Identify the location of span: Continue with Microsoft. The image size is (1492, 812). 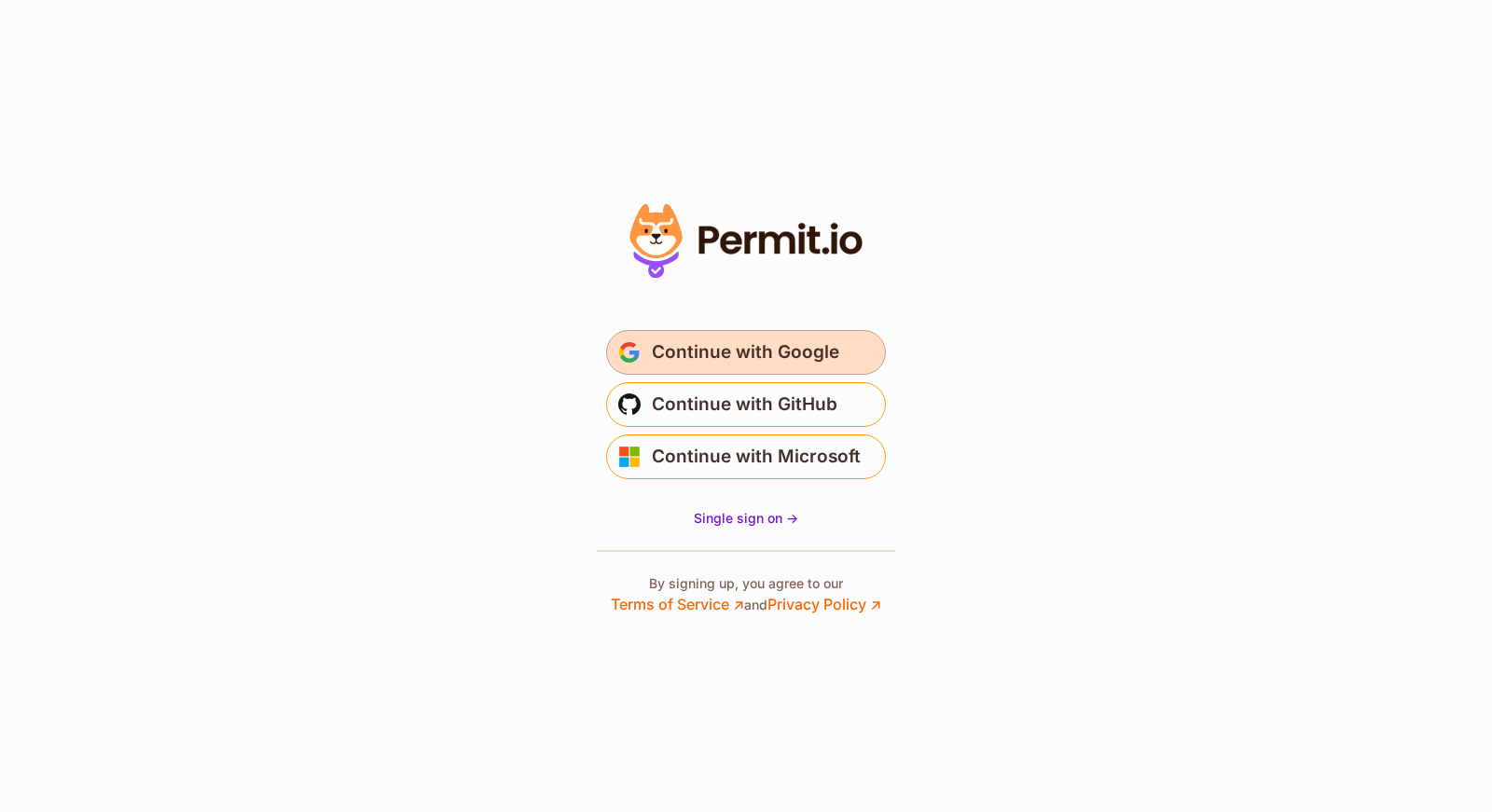
(756, 456).